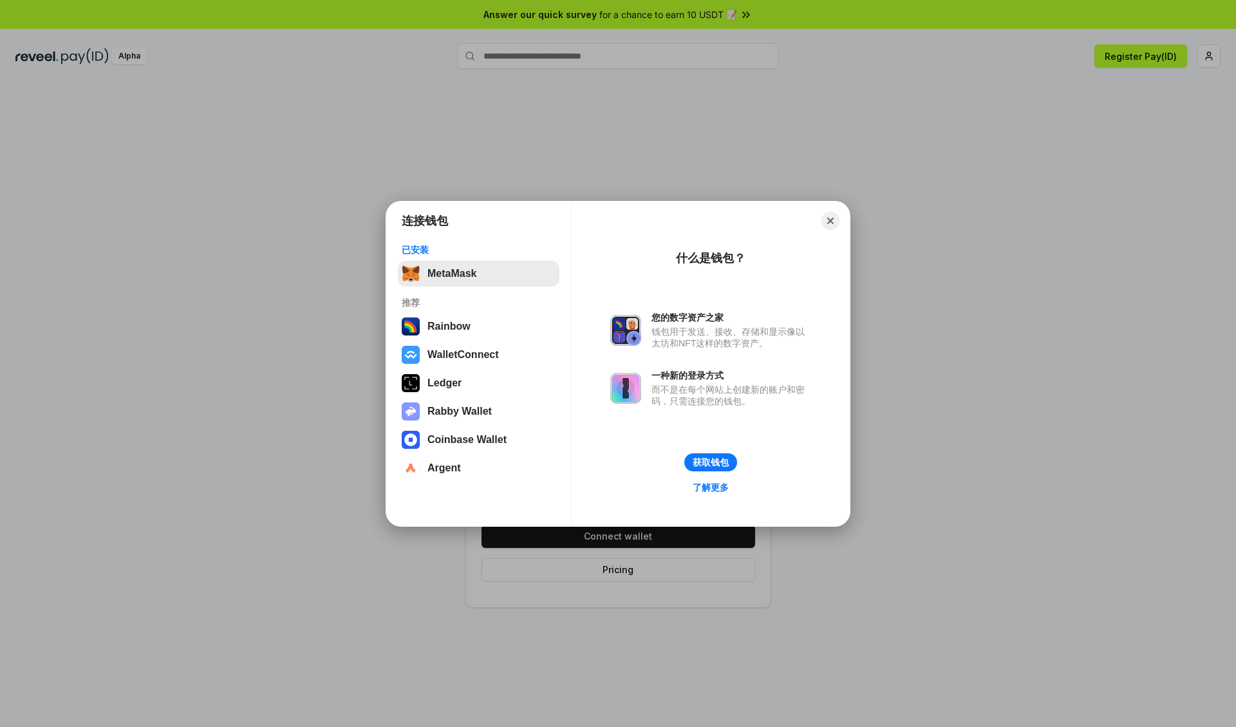 The width and height of the screenshot is (1236, 727). I want to click on button: Ledger, so click(478, 383).